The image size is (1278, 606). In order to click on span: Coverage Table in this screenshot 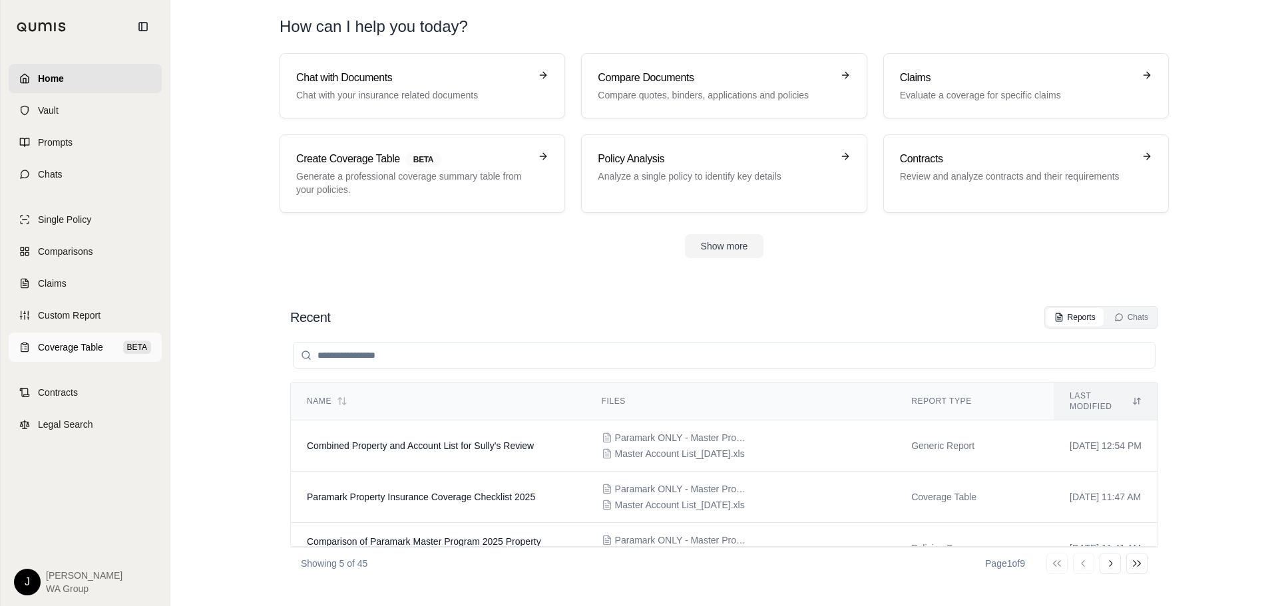, I will do `click(71, 347)`.